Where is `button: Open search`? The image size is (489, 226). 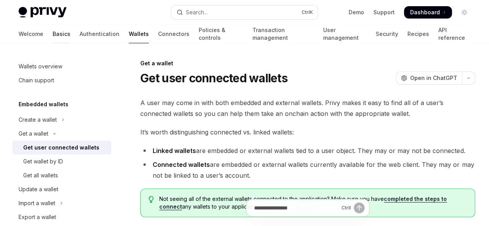
button: Open search is located at coordinates (244, 12).